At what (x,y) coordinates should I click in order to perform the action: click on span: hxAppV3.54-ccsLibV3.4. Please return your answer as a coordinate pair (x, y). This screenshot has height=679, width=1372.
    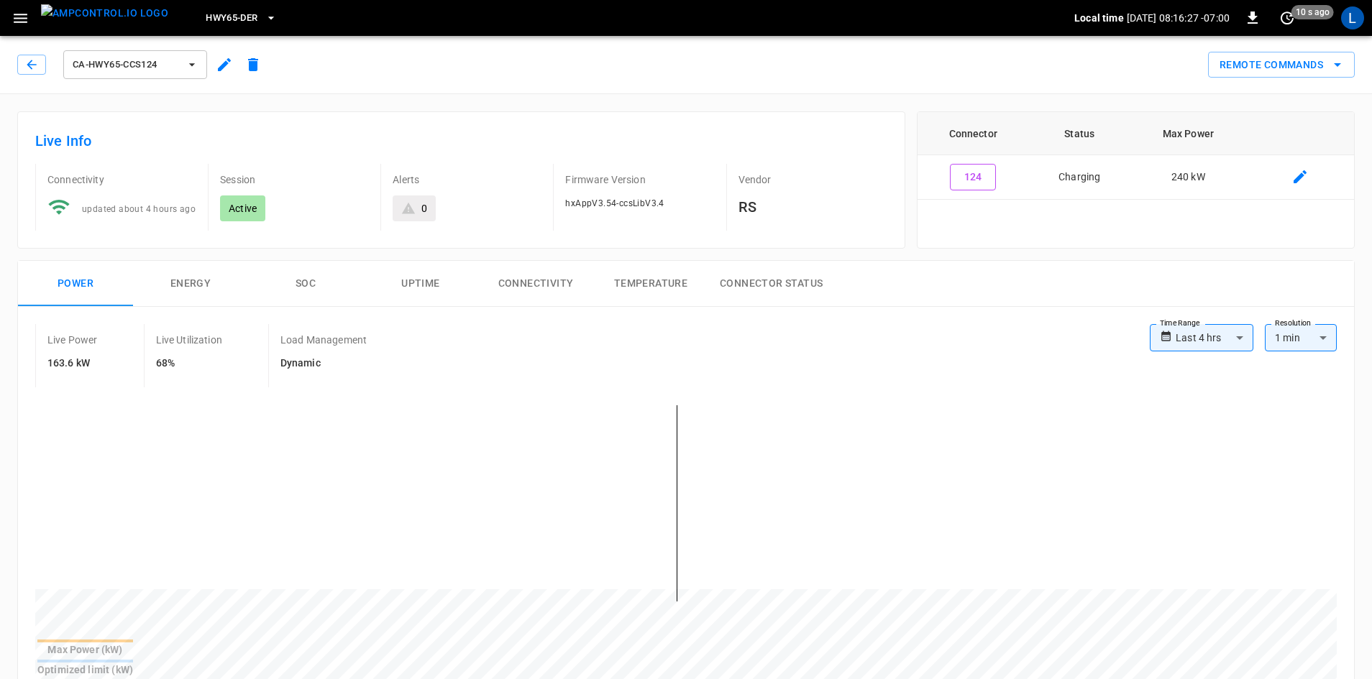
    Looking at the image, I should click on (614, 203).